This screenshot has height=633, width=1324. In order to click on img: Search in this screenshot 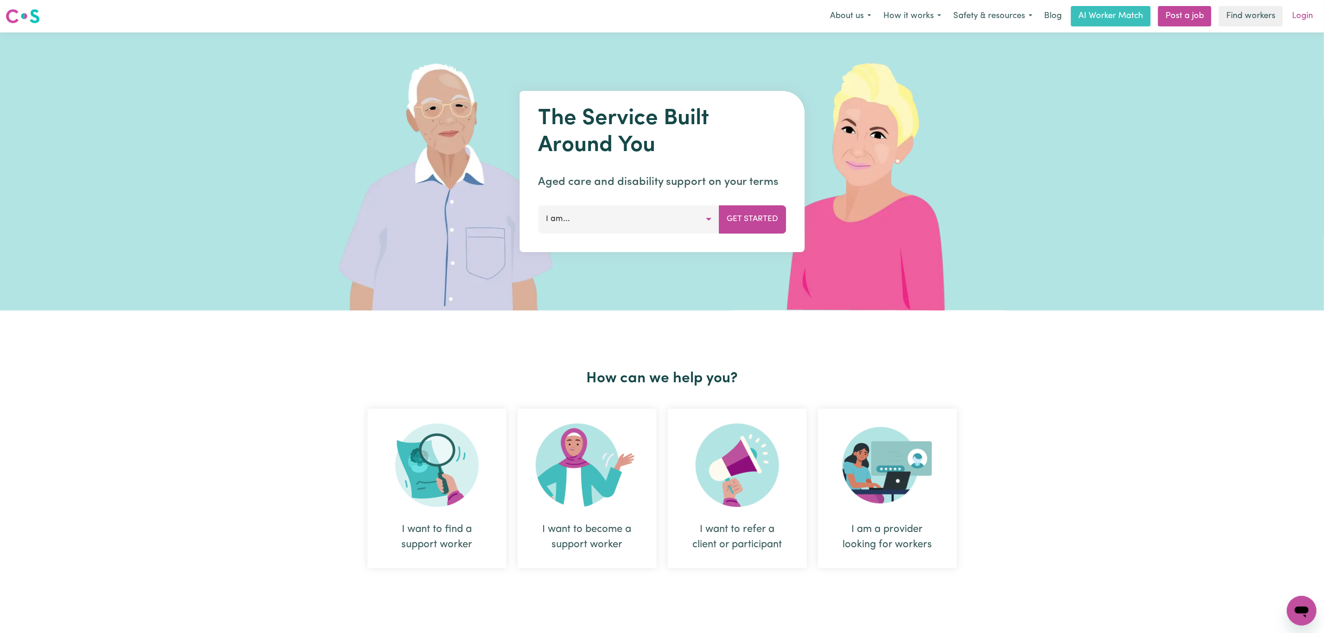, I will do `click(437, 465)`.